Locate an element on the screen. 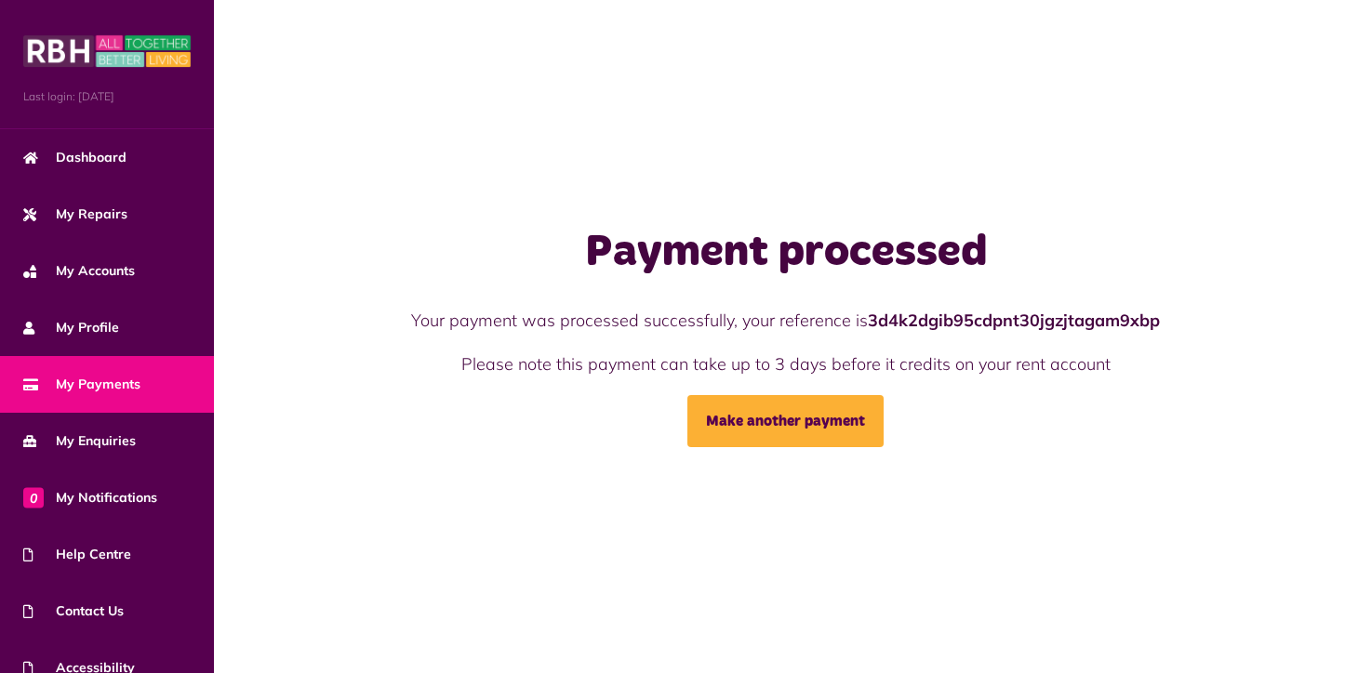 The image size is (1358, 673). img: MyRBH is located at coordinates (107, 51).